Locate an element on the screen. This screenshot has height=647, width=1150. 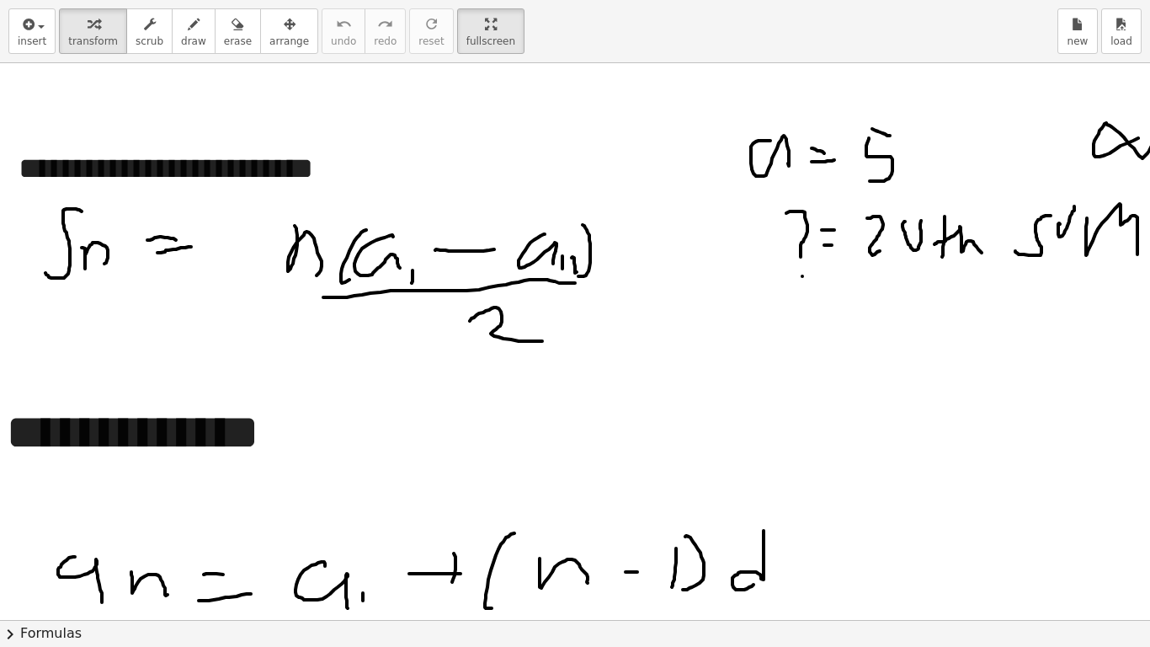
span: erase is located at coordinates (237, 41).